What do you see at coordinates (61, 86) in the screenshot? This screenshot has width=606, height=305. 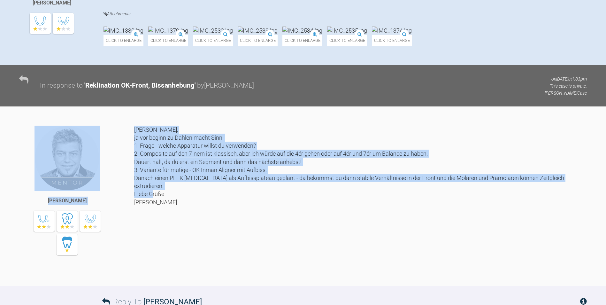 I see `div: In response to` at bounding box center [61, 86].